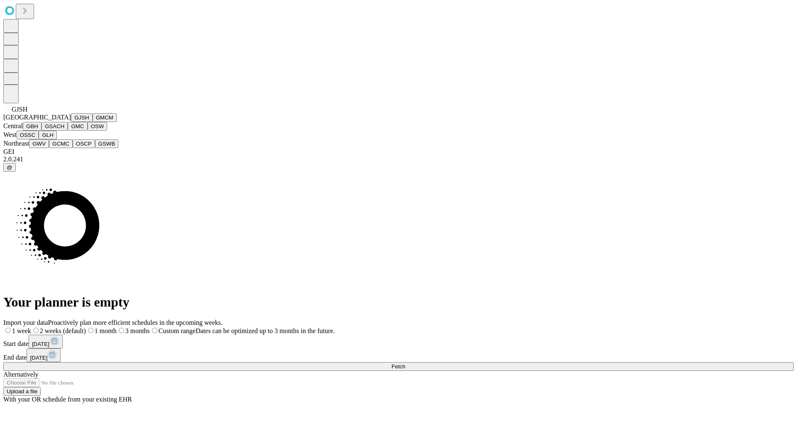 The image size is (797, 448). What do you see at coordinates (398, 366) in the screenshot?
I see `span: Fetch` at bounding box center [398, 366].